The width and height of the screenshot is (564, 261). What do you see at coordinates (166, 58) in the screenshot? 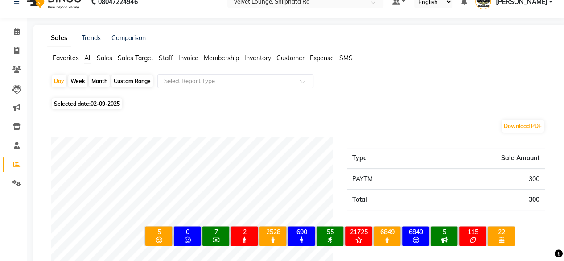
I see `span: Staff` at bounding box center [166, 58].